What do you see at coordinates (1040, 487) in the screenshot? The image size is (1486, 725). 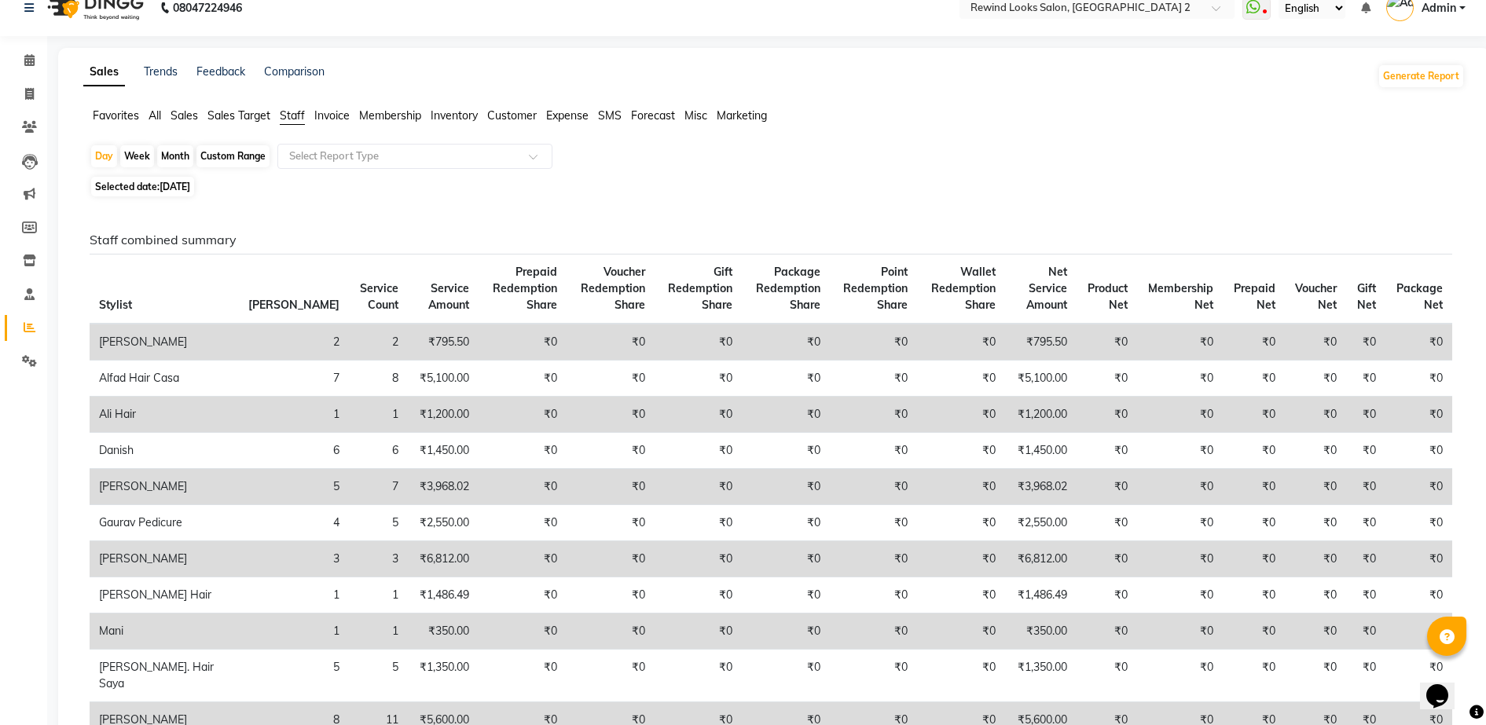 I see `td: ₹3,968.02` at bounding box center [1040, 487].